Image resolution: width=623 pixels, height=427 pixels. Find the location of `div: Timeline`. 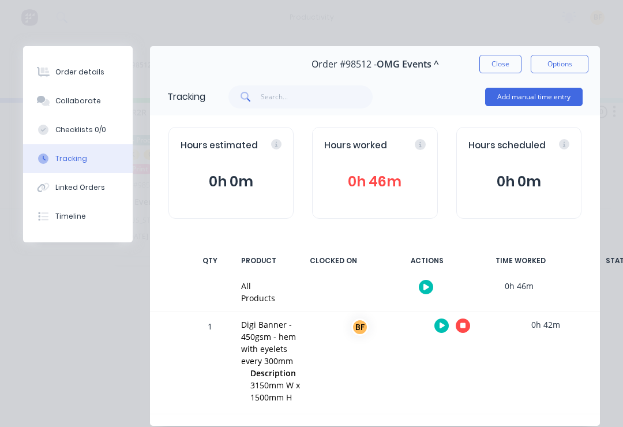

div: Timeline is located at coordinates (70, 216).